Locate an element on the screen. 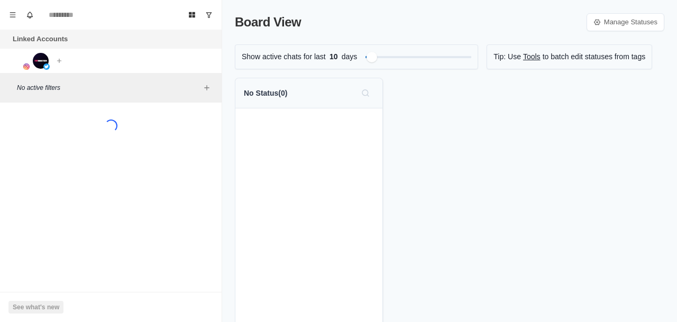 This screenshot has height=322, width=677. p: Board View is located at coordinates (267, 22).